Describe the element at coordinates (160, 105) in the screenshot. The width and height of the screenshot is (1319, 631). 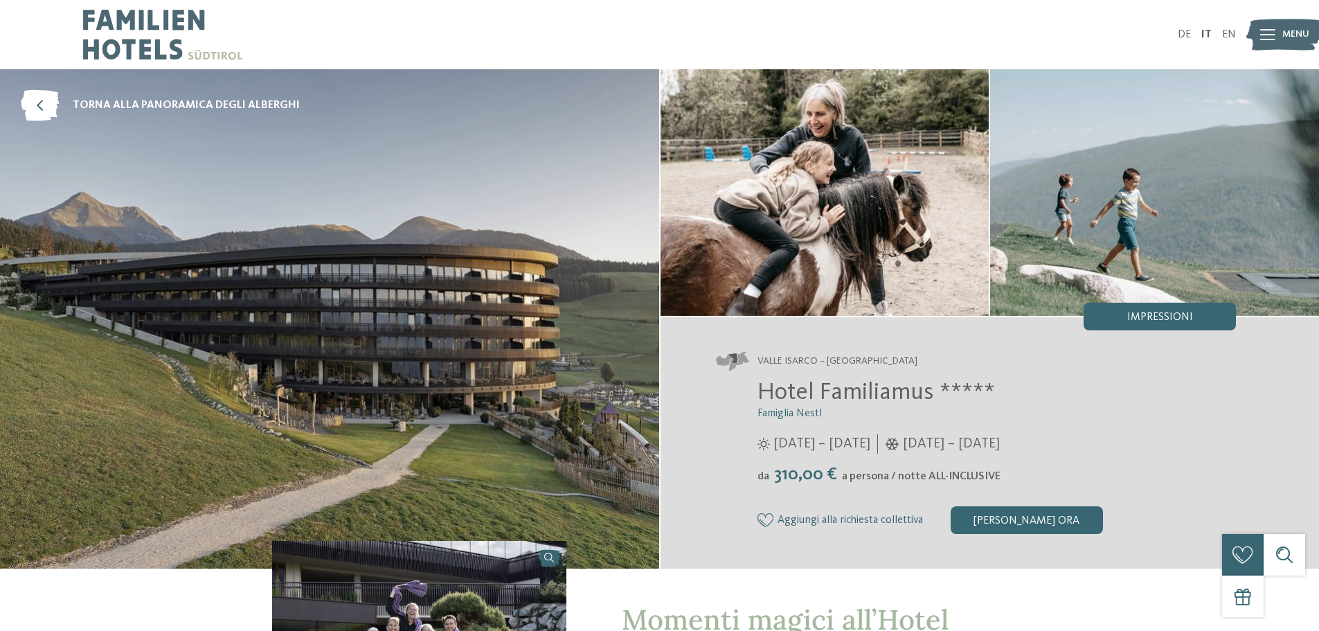
I see `a: torna alla panoramica degli alberghi` at that location.